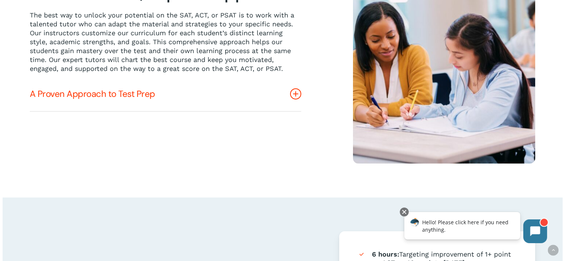  Describe the element at coordinates (18, 16) in the screenshot. I see `img: Avatar` at that location.